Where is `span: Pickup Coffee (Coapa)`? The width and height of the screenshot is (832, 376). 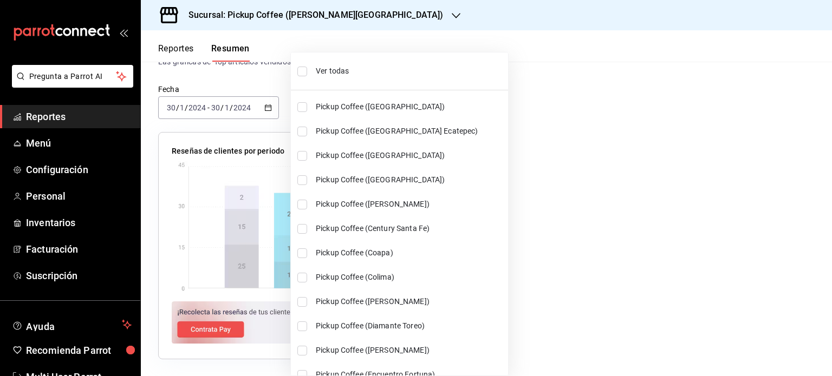
span: Pickup Coffee (Coapa) is located at coordinates (409, 253).